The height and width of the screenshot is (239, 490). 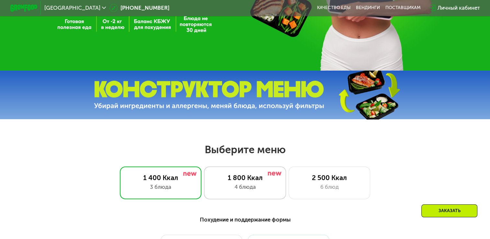 I want to click on a: Качество еды, so click(x=333, y=8).